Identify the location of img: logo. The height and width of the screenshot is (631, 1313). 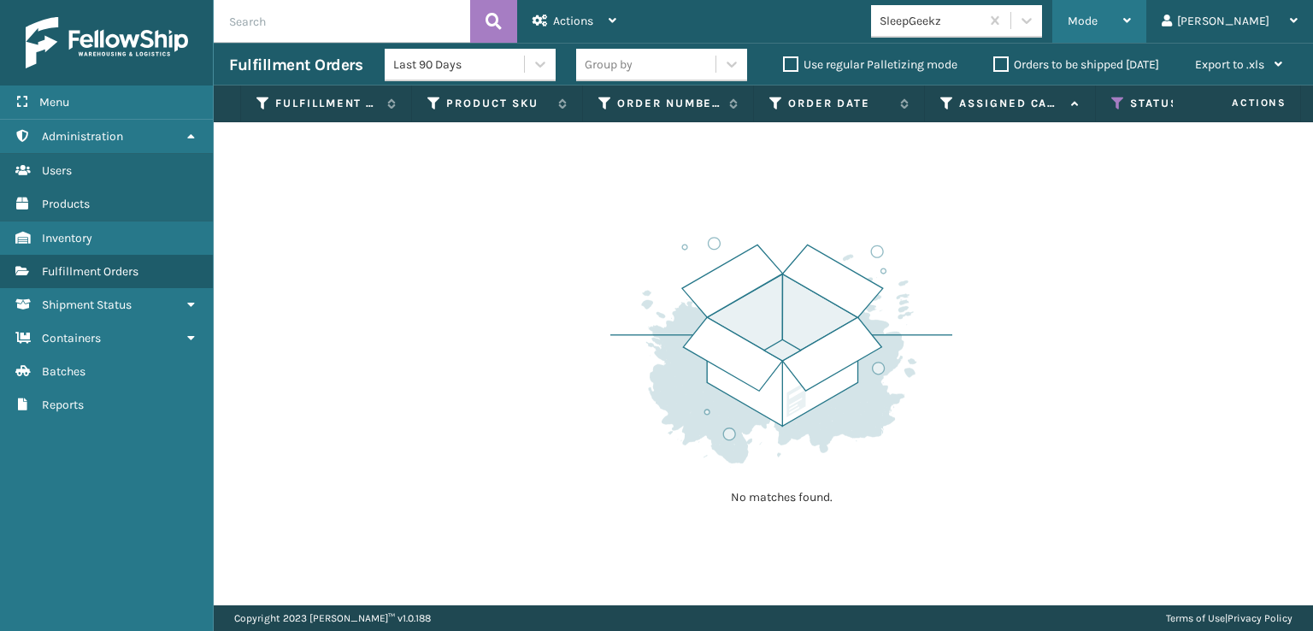
(107, 43).